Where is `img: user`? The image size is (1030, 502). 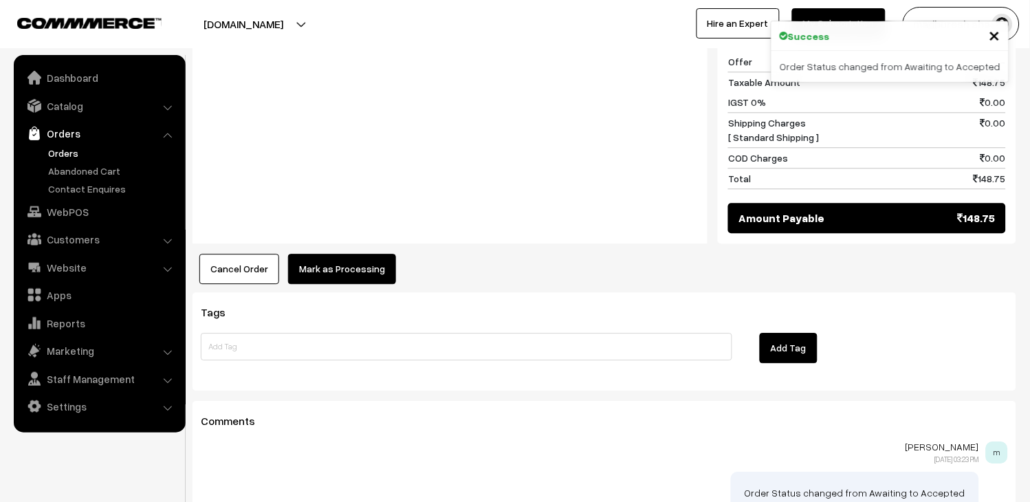
img: user is located at coordinates (1003, 24).